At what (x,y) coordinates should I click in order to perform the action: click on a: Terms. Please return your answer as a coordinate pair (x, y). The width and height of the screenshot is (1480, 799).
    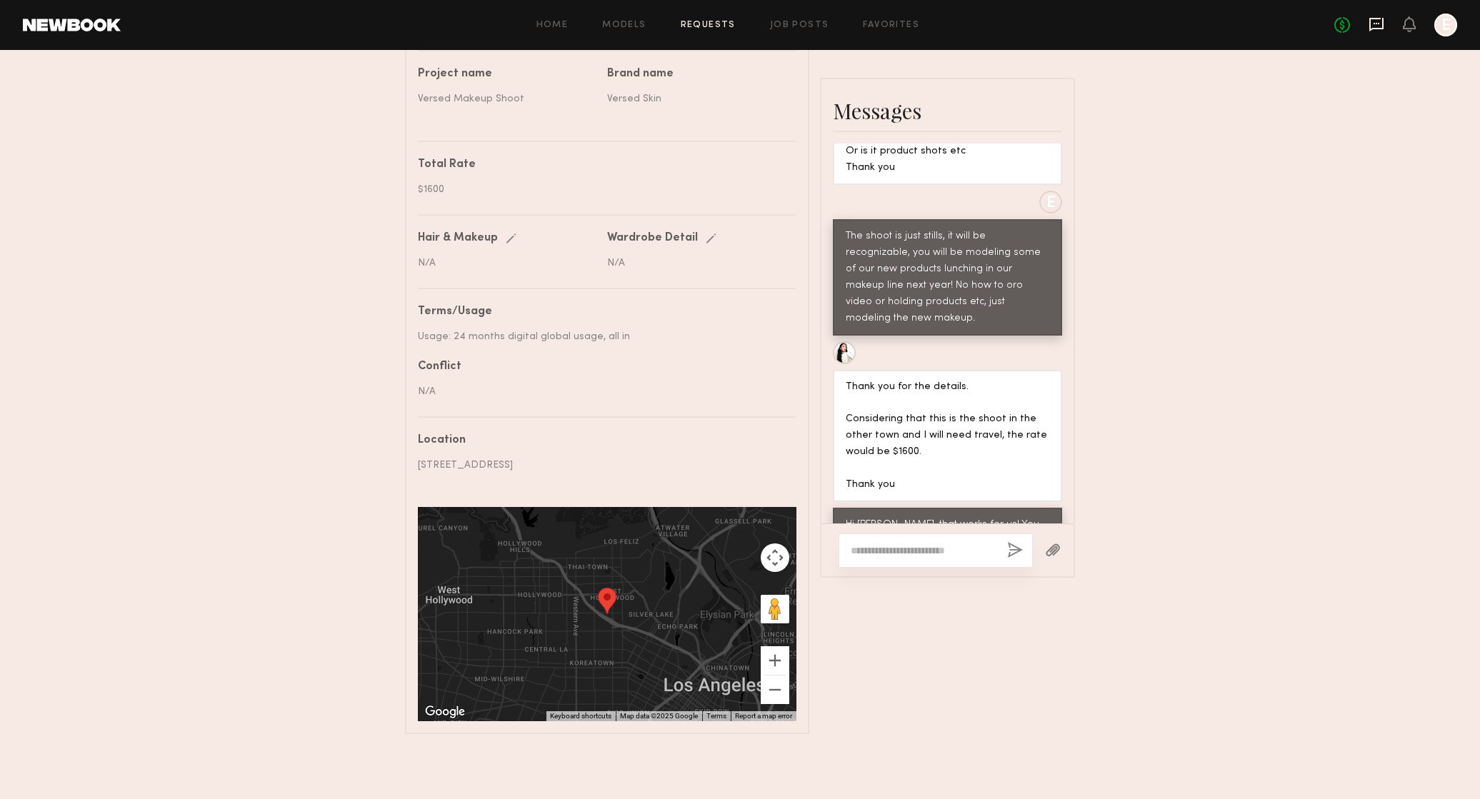
    Looking at the image, I should click on (716, 716).